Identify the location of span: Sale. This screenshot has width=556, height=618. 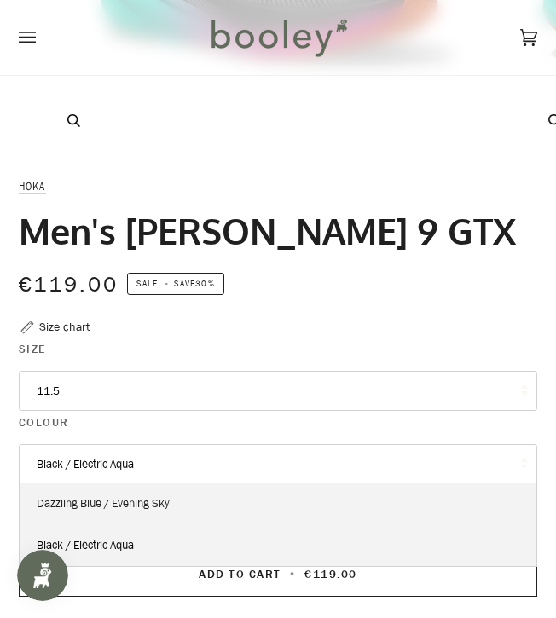
(147, 283).